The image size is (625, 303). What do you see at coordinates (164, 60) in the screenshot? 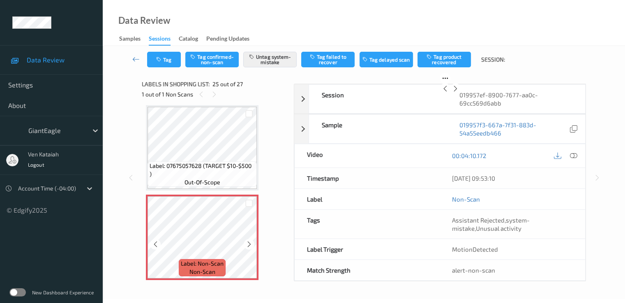
I see `button: Tag` at bounding box center [164, 60].